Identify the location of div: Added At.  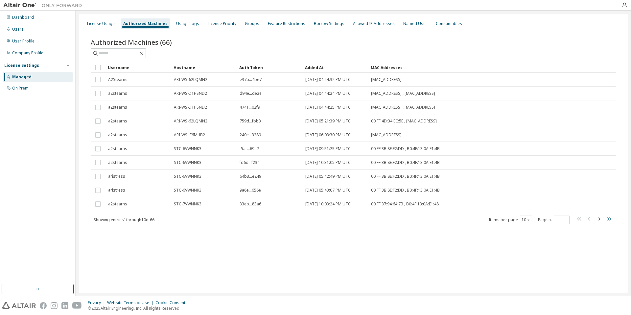
(335, 67).